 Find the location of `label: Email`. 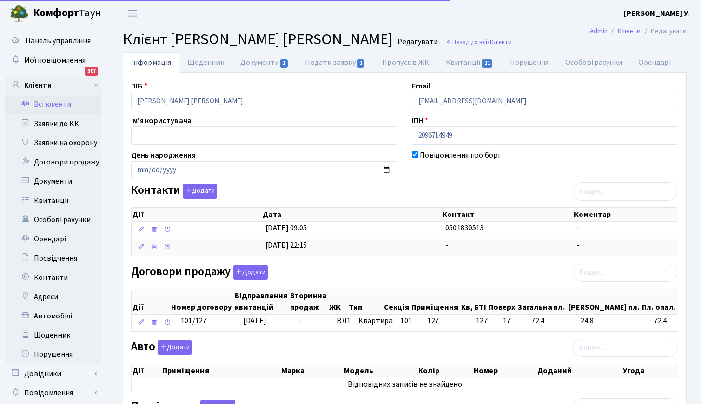

label: Email is located at coordinates (421, 86).